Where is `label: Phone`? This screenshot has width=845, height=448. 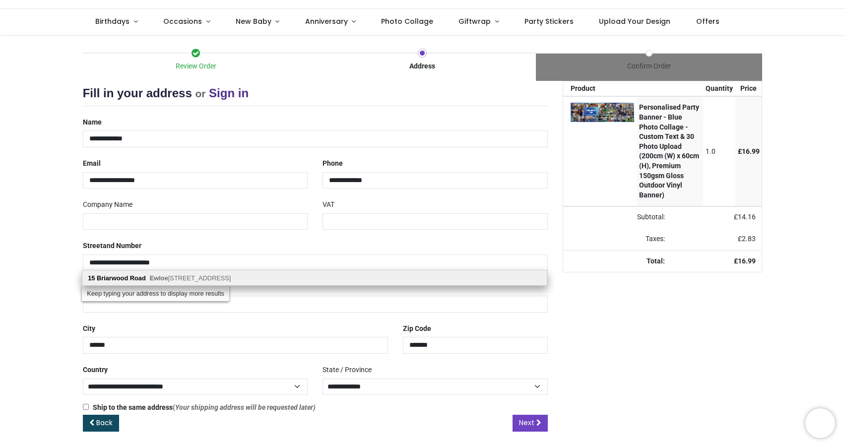 label: Phone is located at coordinates (332, 164).